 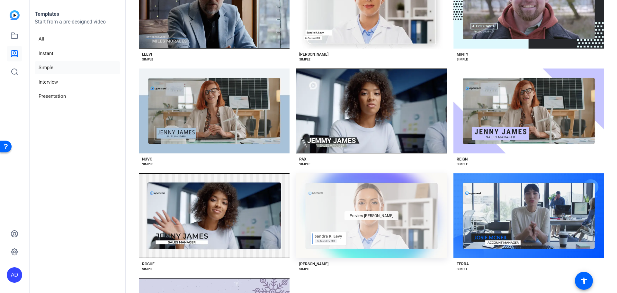 I want to click on li: Simple, so click(x=77, y=67).